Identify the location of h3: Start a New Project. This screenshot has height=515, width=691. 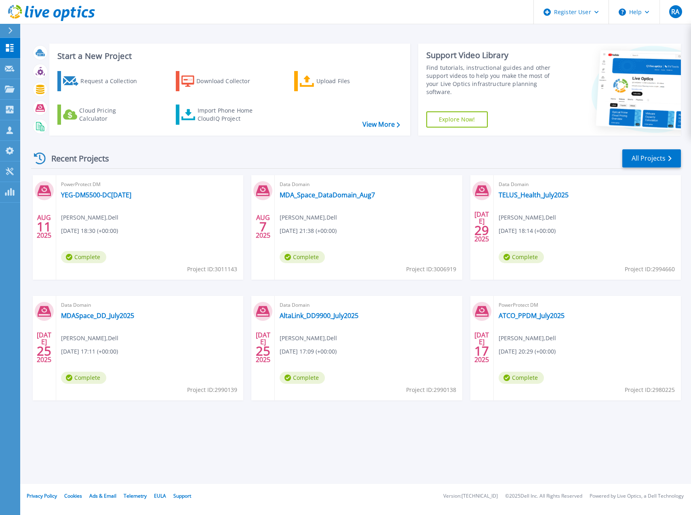
(228, 56).